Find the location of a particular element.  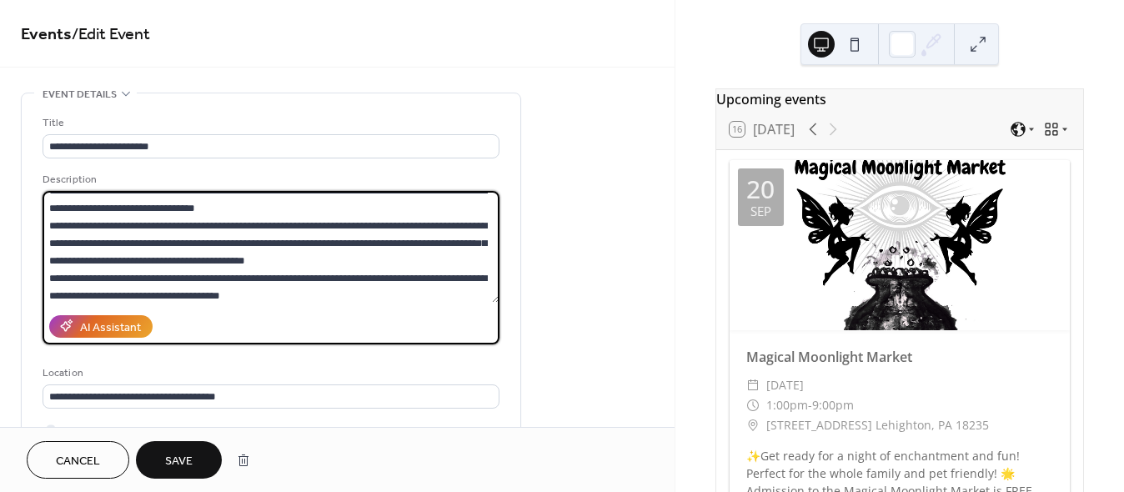

span: 1:00pm is located at coordinates (787, 405).